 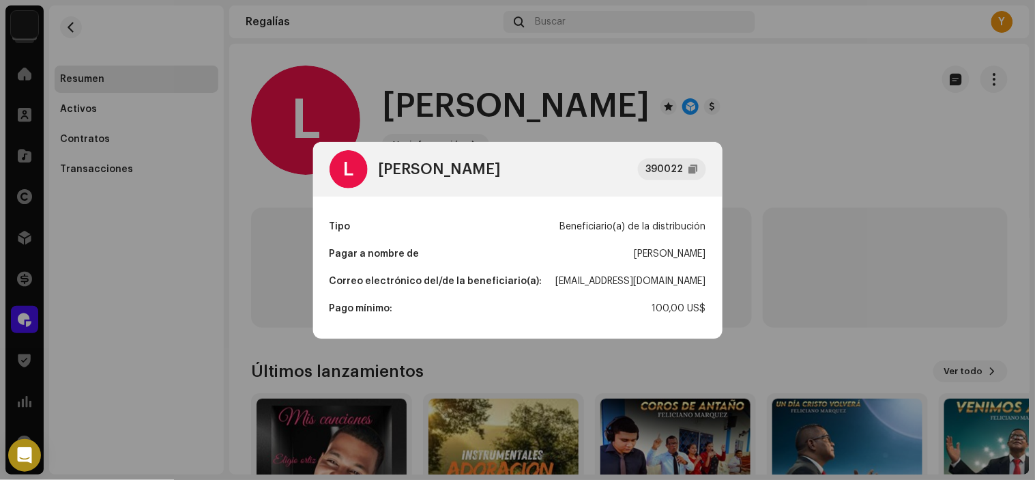 What do you see at coordinates (361, 308) in the screenshot?
I see `div: Pago mínimo:` at bounding box center [361, 308].